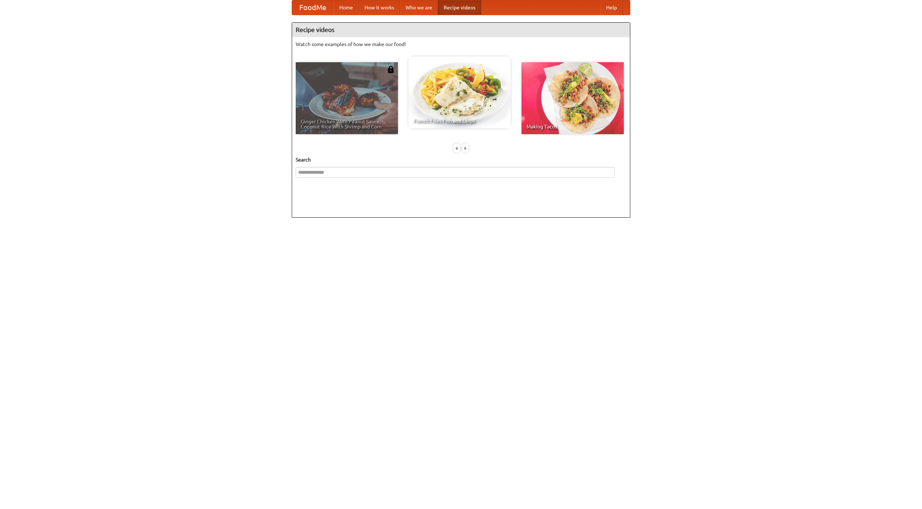  What do you see at coordinates (459, 121) in the screenshot?
I see `span: French Fries Fish and Chips` at bounding box center [459, 121].